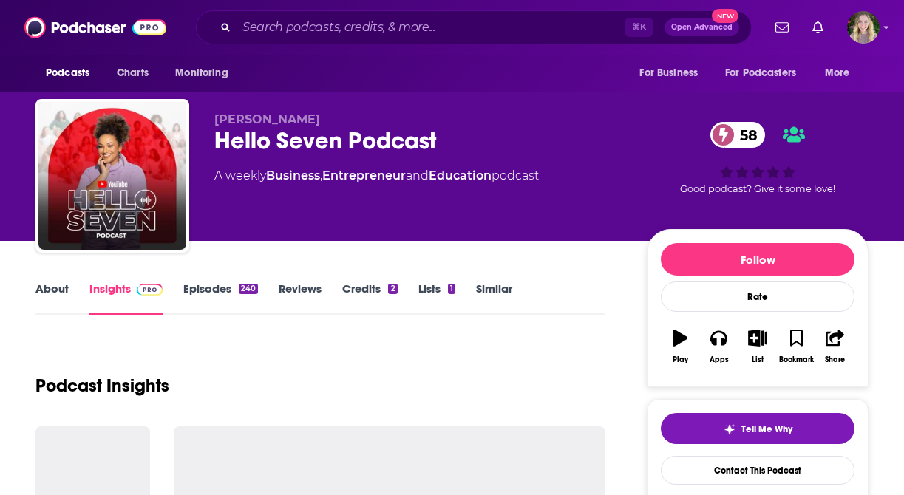 This screenshot has height=495, width=904. What do you see at coordinates (864, 27) in the screenshot?
I see `img: User Profile` at bounding box center [864, 27].